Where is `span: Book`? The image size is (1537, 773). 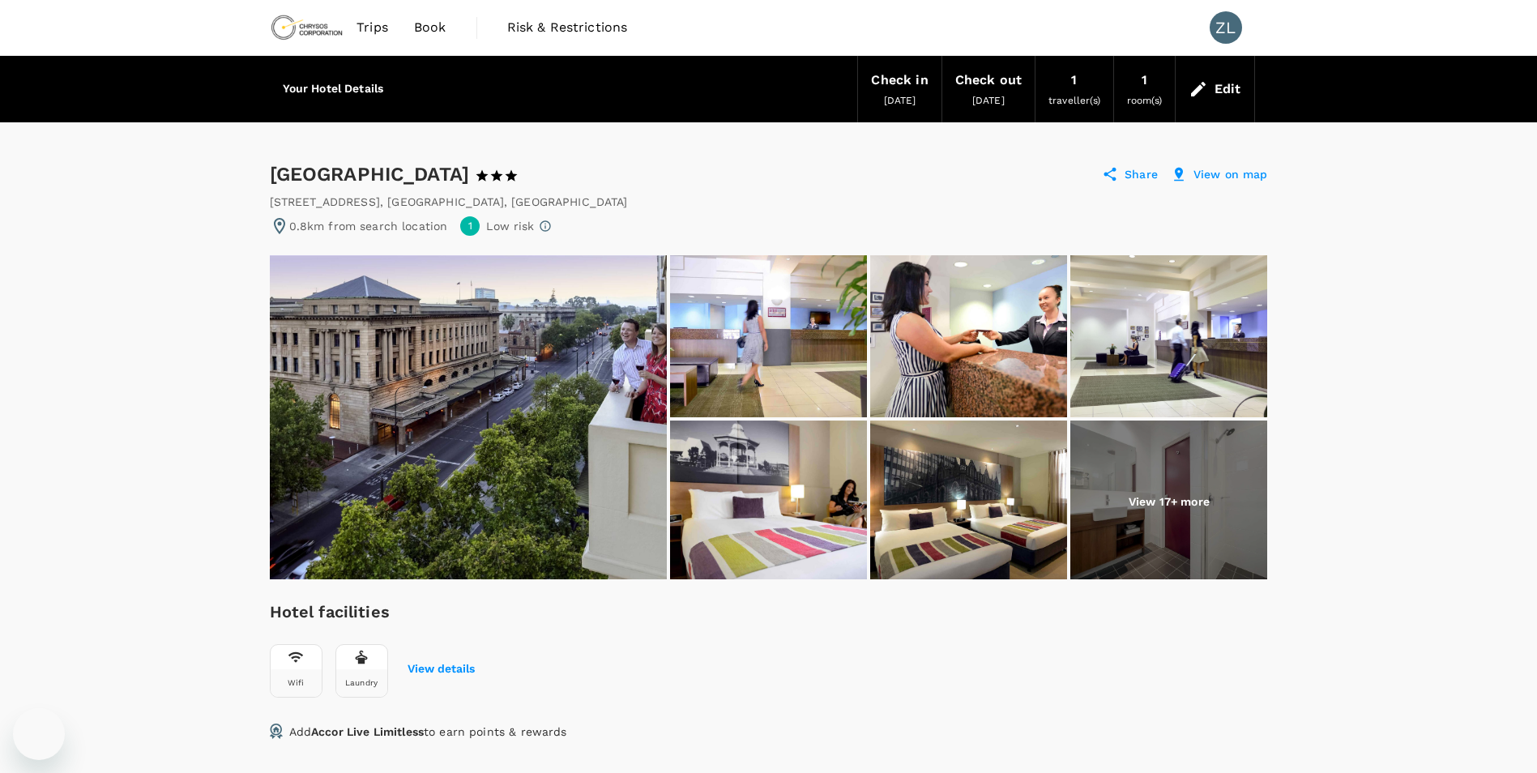
span: Book is located at coordinates (430, 28).